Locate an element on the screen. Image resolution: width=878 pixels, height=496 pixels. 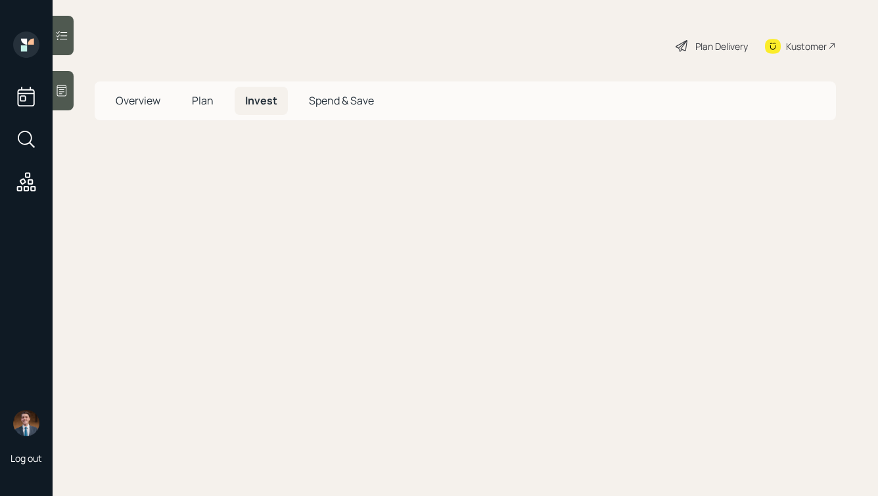
span: Overview is located at coordinates (138, 101).